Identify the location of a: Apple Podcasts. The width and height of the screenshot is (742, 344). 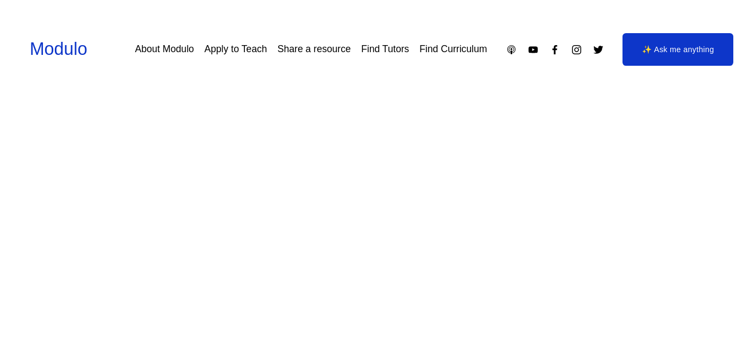
(511, 49).